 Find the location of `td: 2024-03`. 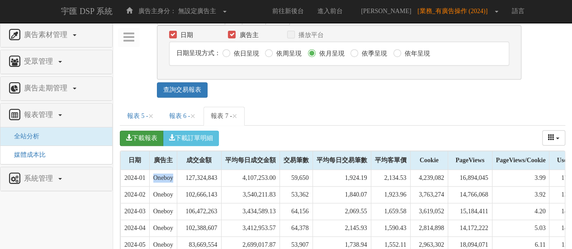

td: 2024-03 is located at coordinates (135, 211).